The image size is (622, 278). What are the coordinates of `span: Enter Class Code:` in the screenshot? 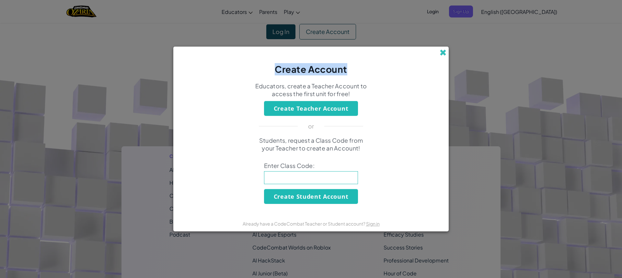 It's located at (311, 166).